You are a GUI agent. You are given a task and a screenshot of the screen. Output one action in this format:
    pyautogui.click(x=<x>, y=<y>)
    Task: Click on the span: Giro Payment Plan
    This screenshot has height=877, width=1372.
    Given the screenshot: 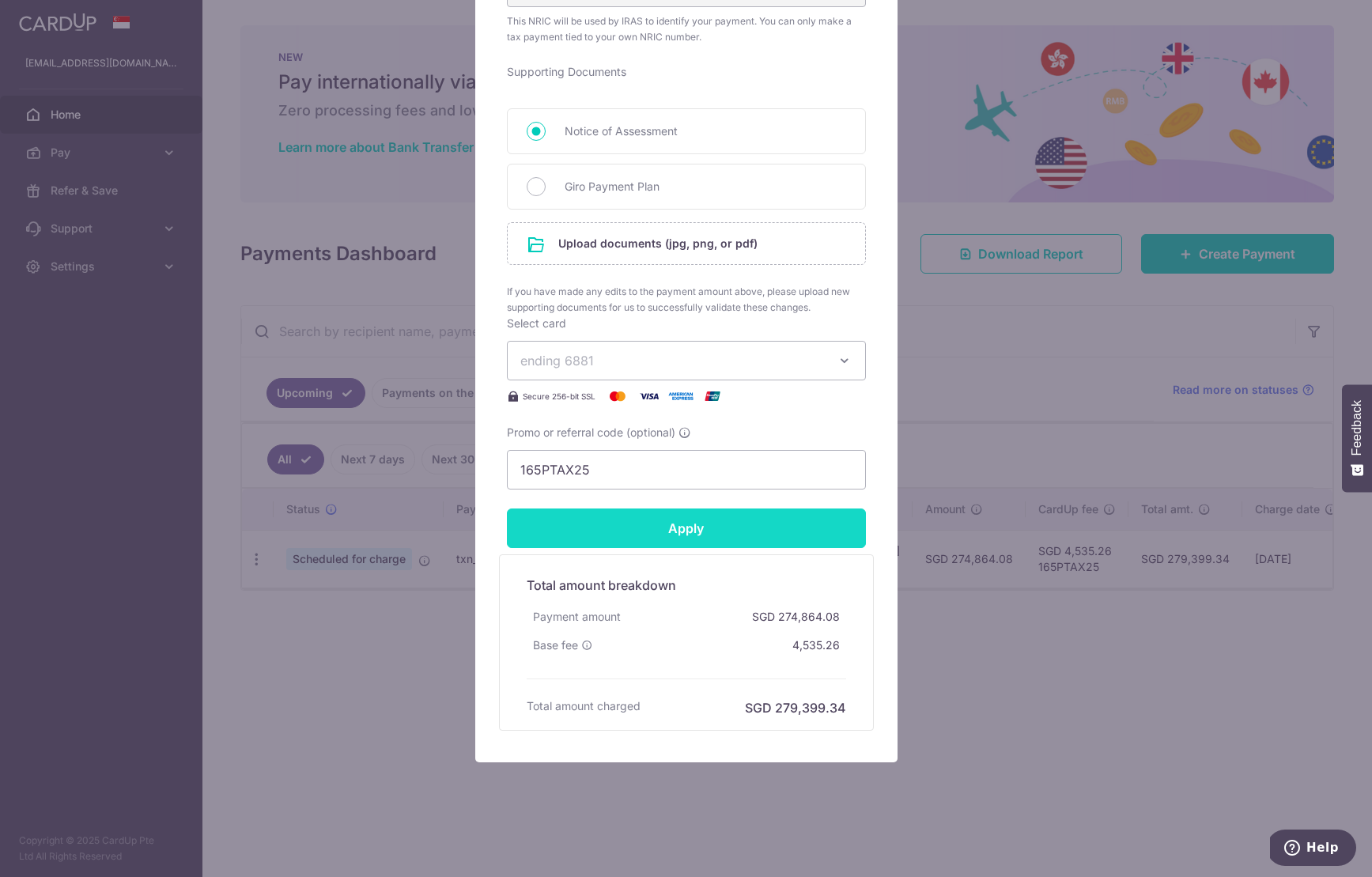 What is the action you would take?
    pyautogui.click(x=705, y=186)
    